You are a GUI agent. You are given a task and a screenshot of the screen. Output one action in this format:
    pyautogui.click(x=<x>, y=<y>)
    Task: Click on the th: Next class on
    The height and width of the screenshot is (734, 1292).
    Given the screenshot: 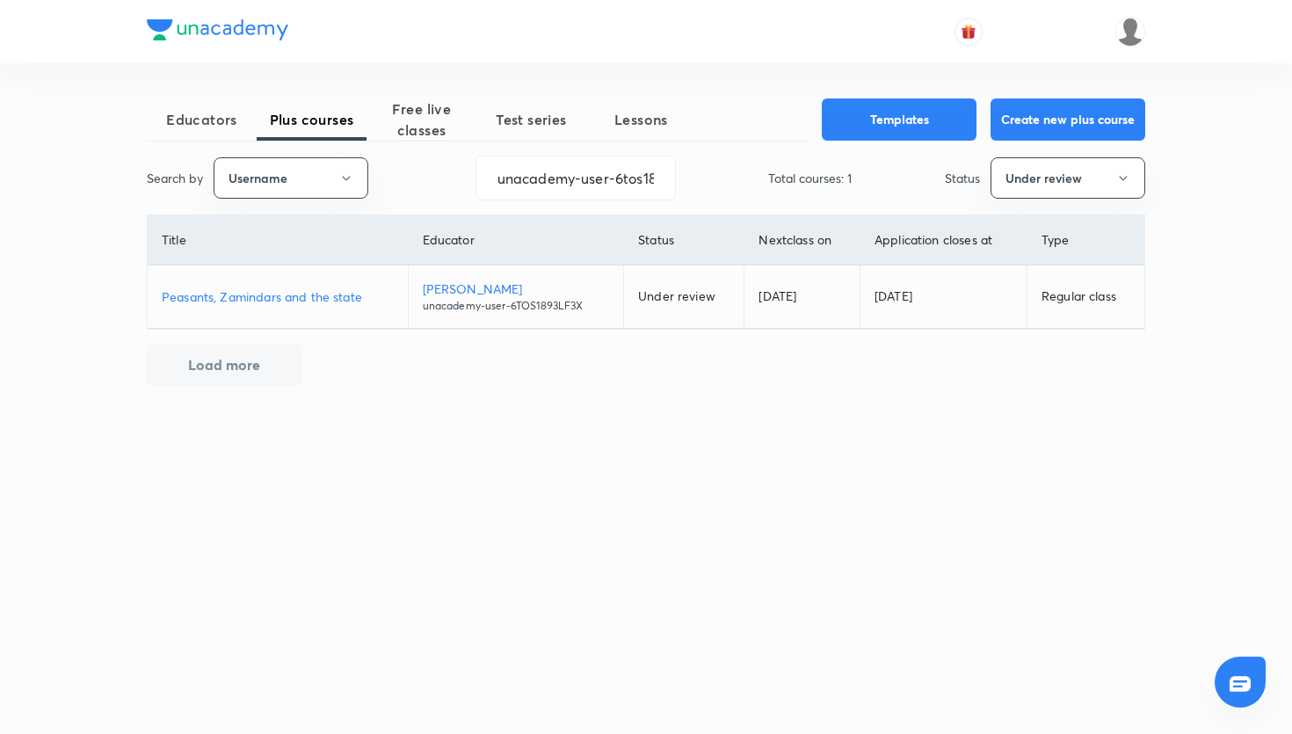 What is the action you would take?
    pyautogui.click(x=802, y=240)
    